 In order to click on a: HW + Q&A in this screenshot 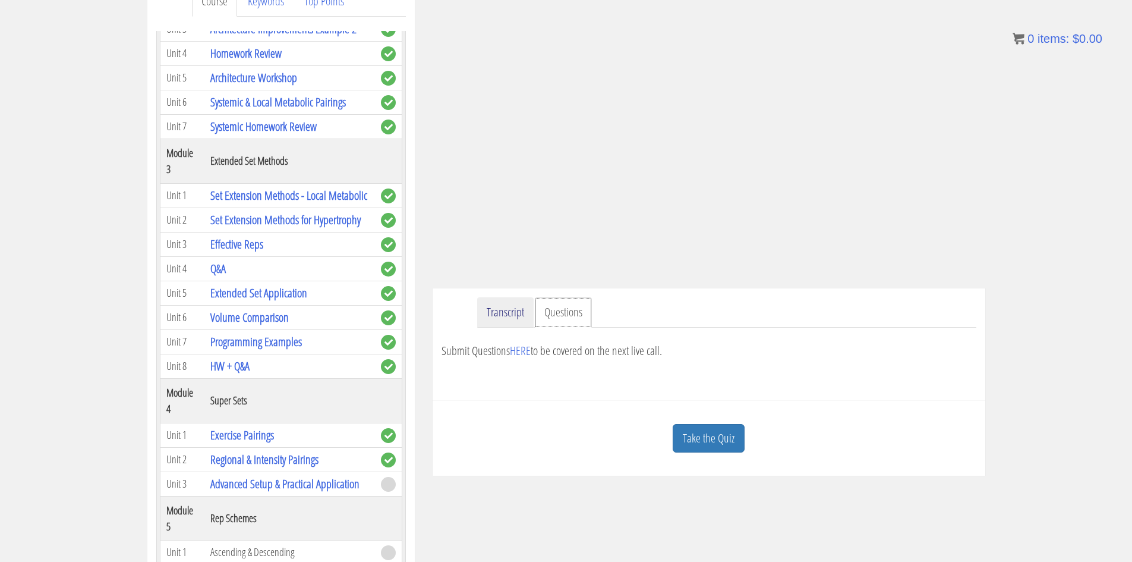, I will do `click(230, 365)`.